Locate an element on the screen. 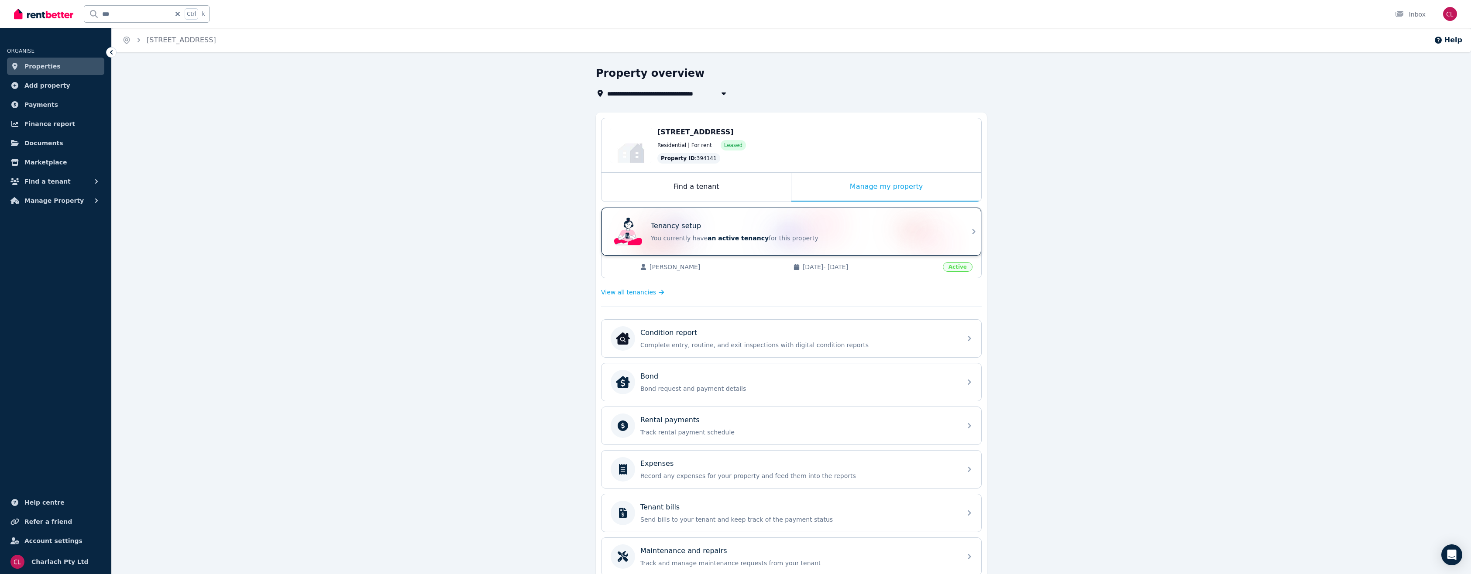 The height and width of the screenshot is (574, 1471). nav: Breadcrumb is located at coordinates (169, 40).